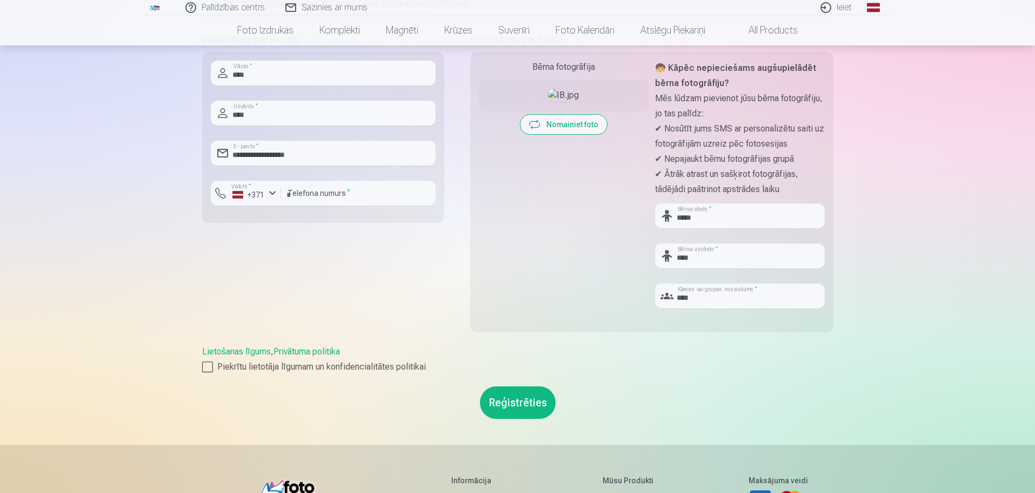  I want to click on a: Foto kalendāri, so click(585, 30).